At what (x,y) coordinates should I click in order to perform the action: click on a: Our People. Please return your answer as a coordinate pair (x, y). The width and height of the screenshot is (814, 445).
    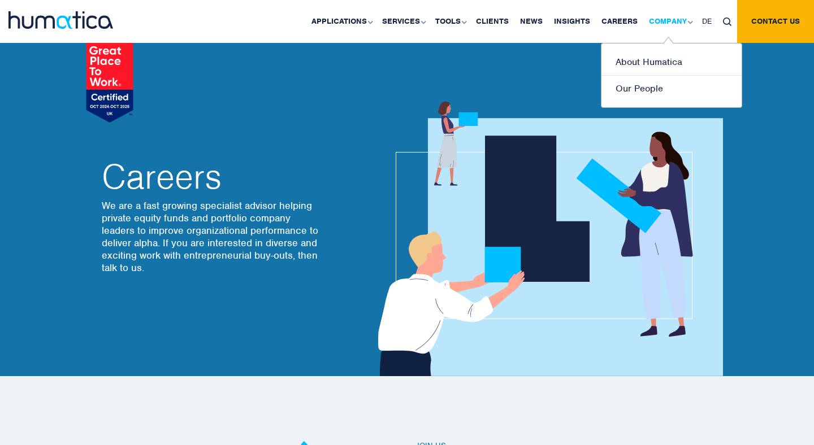
    Looking at the image, I should click on (671, 89).